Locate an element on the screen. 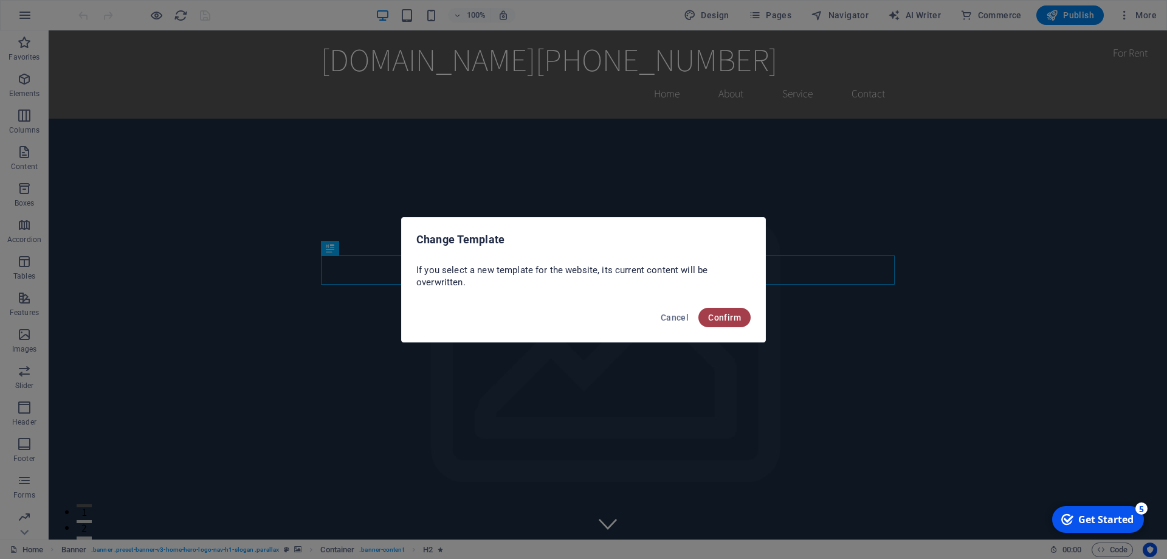 The width and height of the screenshot is (1167, 559). button: 2 is located at coordinates (35, 490).